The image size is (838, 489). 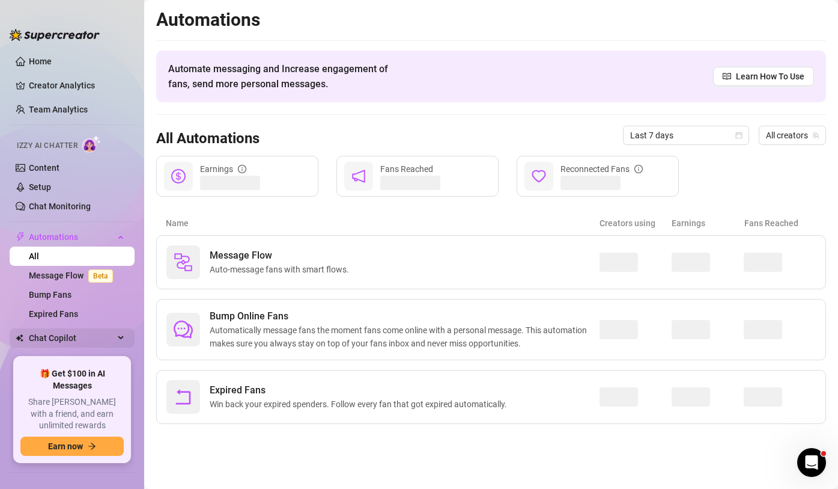 What do you see at coordinates (739, 135) in the screenshot?
I see `span: calendar` at bounding box center [739, 135].